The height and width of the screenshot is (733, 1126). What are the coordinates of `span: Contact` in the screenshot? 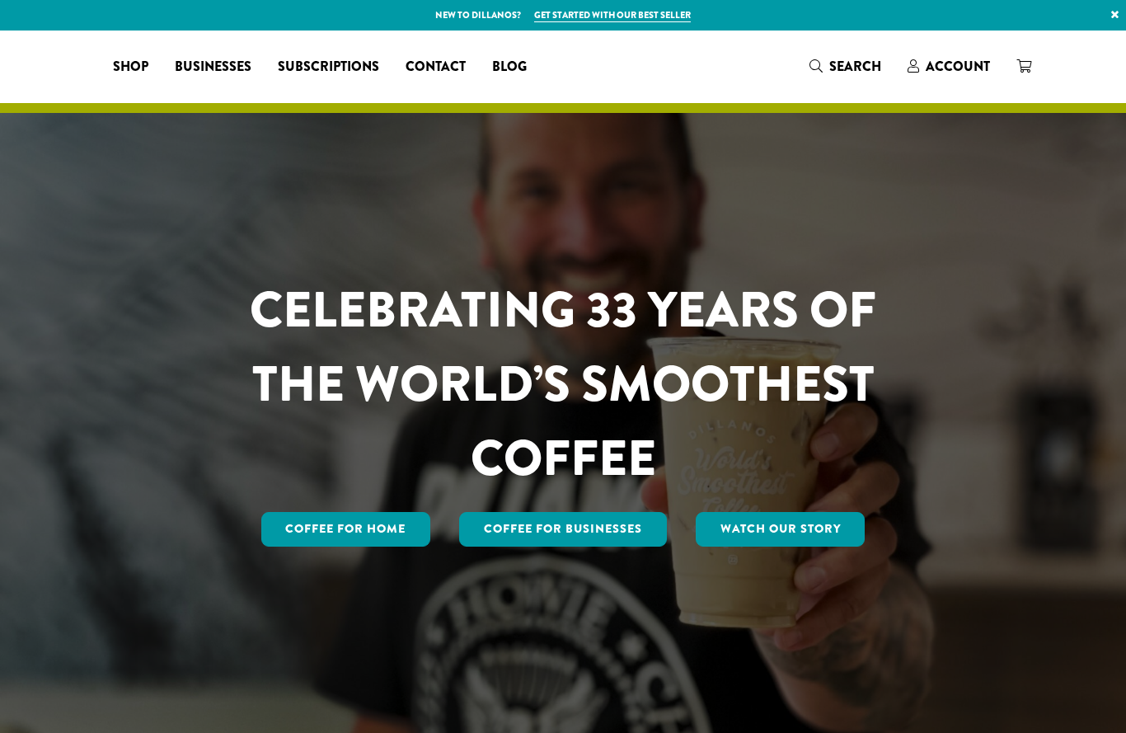 It's located at (435, 67).